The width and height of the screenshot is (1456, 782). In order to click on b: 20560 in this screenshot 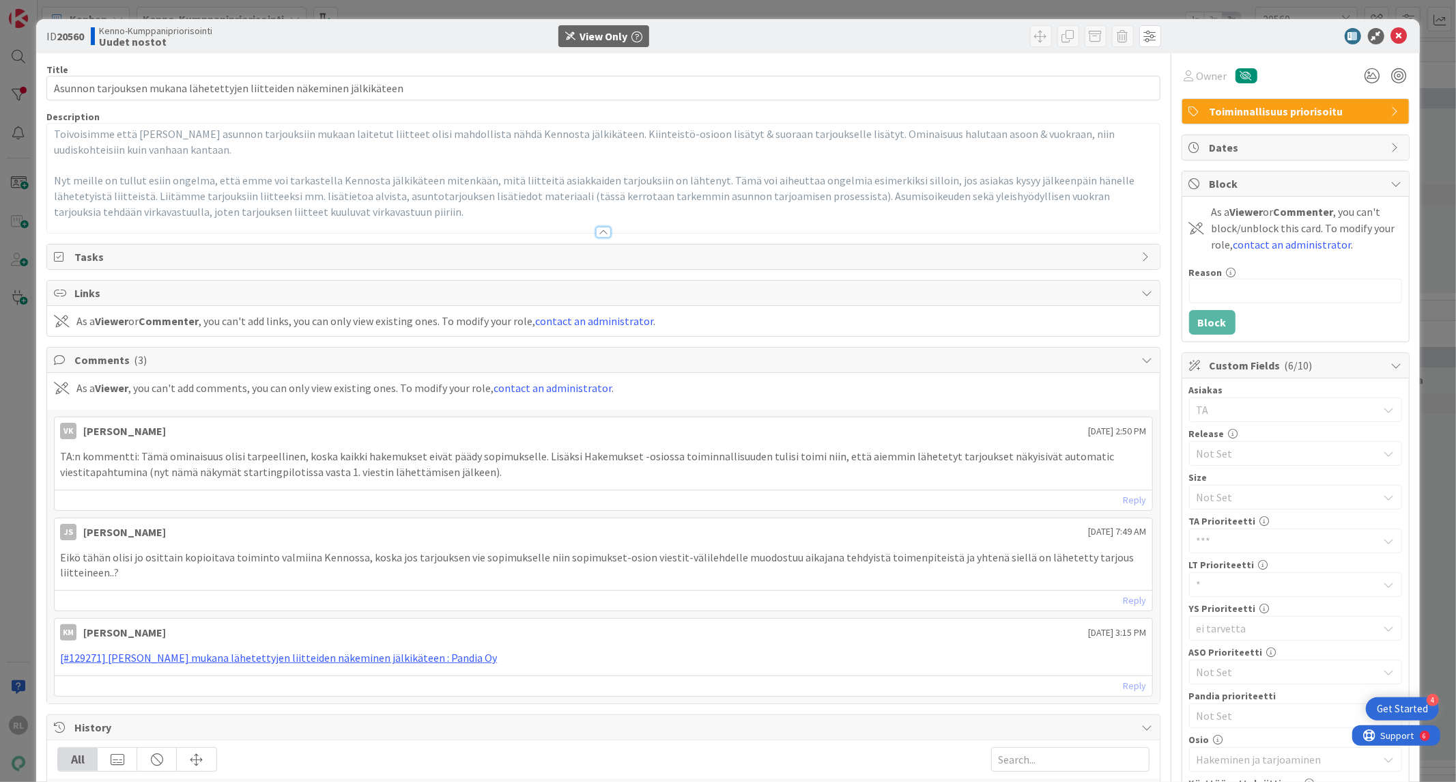, I will do `click(70, 36)`.